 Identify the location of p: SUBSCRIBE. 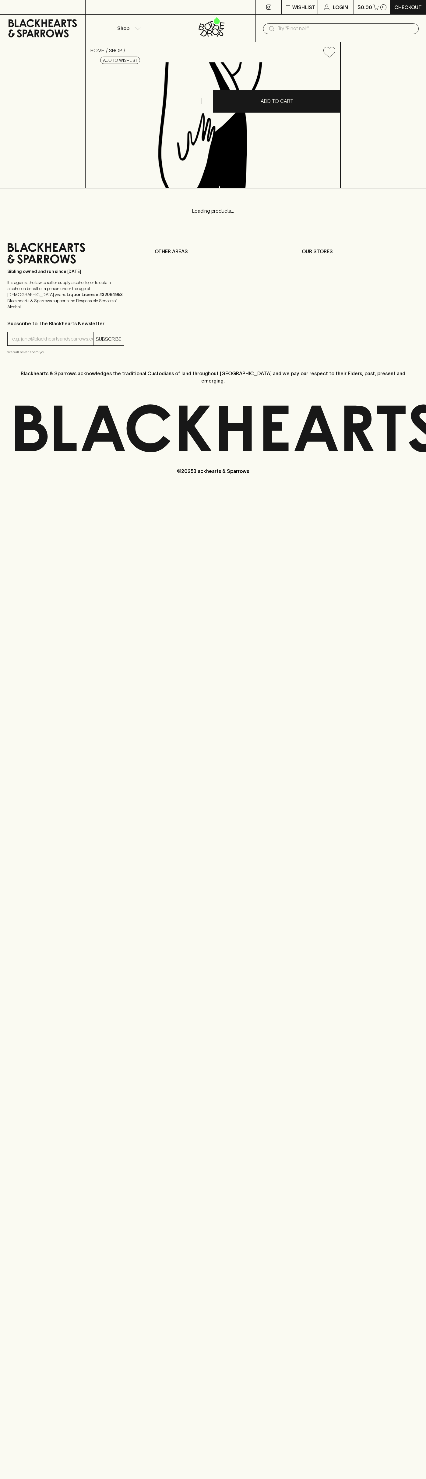
(109, 339).